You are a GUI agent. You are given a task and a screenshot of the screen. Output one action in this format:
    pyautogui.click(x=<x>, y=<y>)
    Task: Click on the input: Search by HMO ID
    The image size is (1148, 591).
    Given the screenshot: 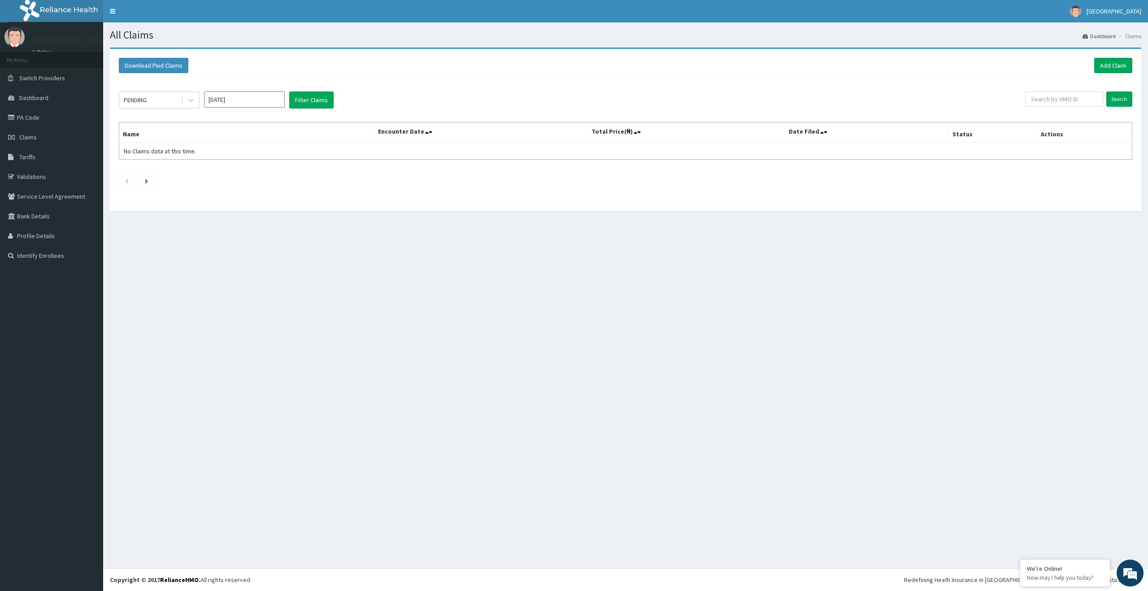 What is the action you would take?
    pyautogui.click(x=1064, y=99)
    